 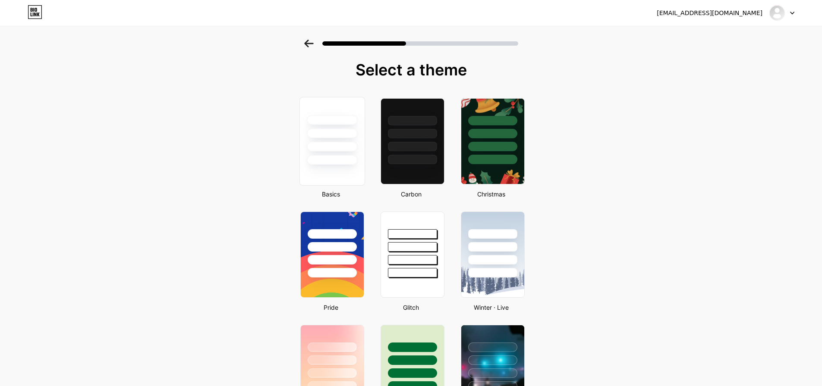 I want to click on div: Carbon, so click(x=411, y=194).